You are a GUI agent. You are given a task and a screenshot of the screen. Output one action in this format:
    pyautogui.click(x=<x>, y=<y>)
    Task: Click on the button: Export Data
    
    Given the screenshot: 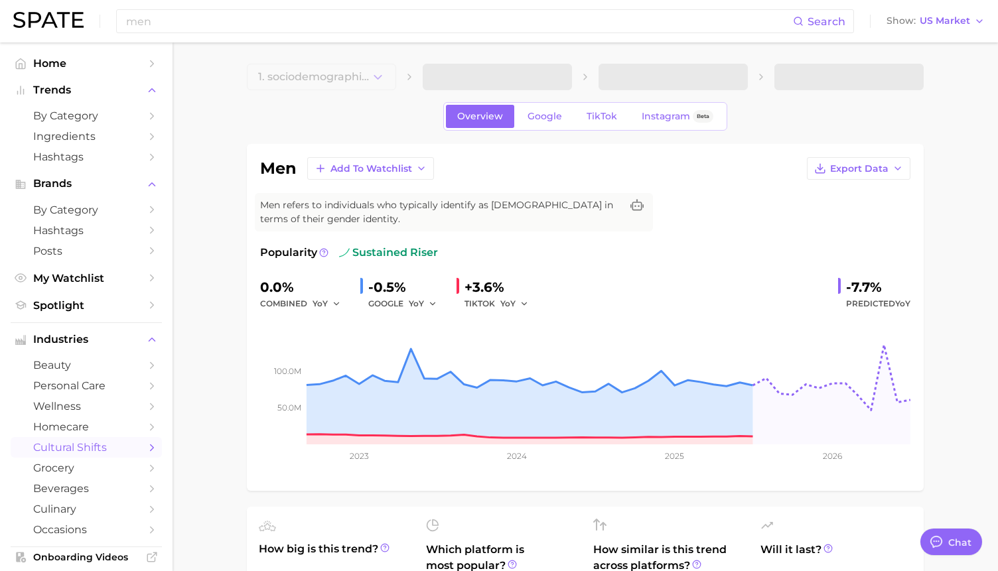 What is the action you would take?
    pyautogui.click(x=859, y=169)
    